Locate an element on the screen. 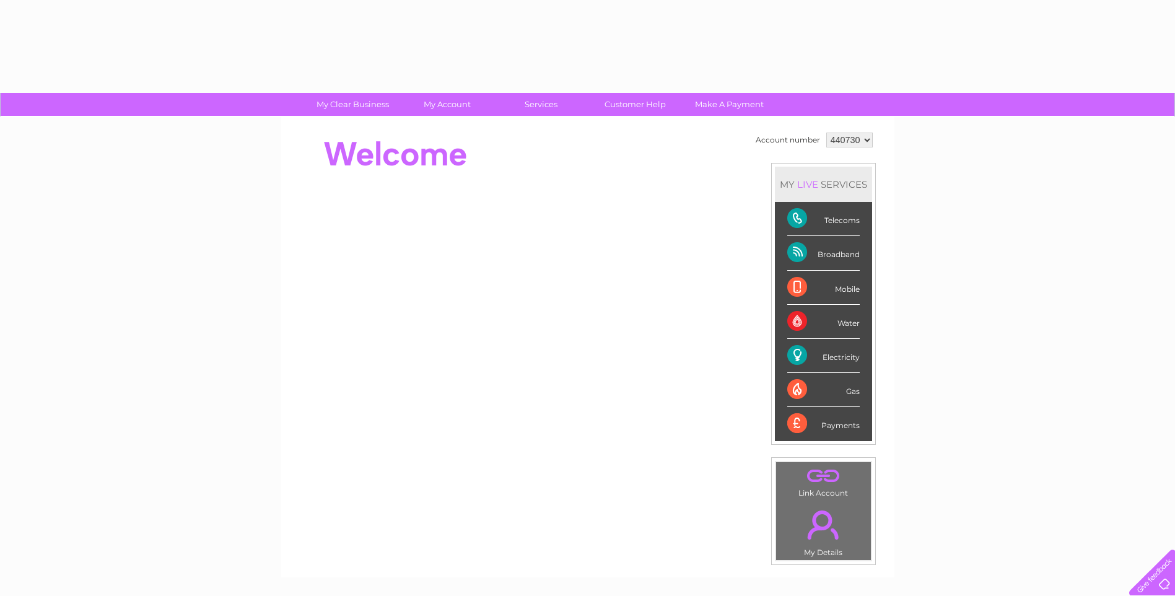 The height and width of the screenshot is (596, 1175). div: Electricity is located at coordinates (823, 356).